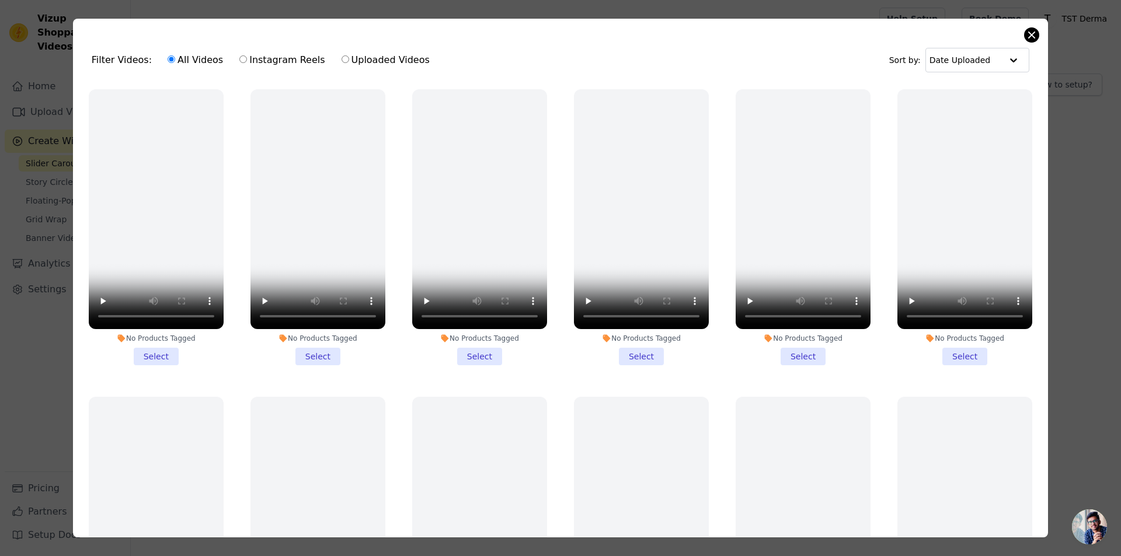 The height and width of the screenshot is (556, 1121). Describe the element at coordinates (959, 60) in the screenshot. I see `div: Sort by:` at that location.